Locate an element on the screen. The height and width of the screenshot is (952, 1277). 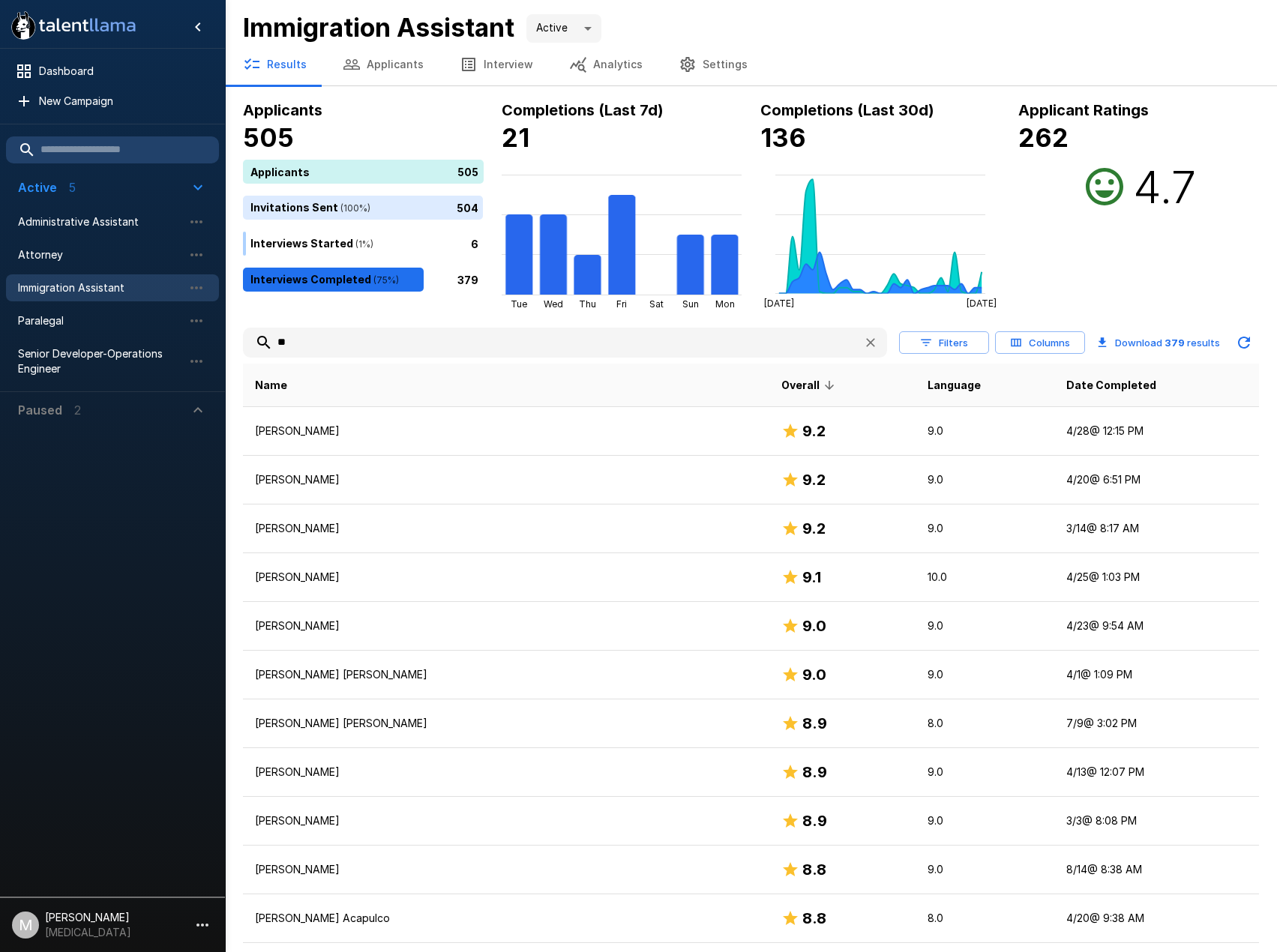
h2: 4.7 is located at coordinates (1164, 187).